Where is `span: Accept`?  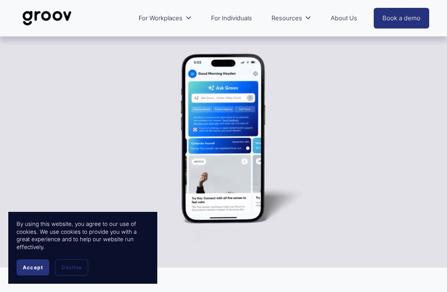
span: Accept is located at coordinates (33, 268).